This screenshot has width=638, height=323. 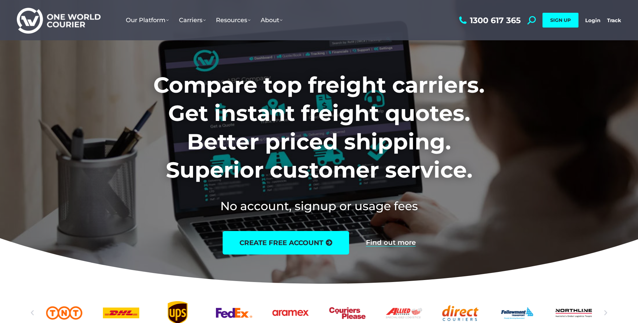 What do you see at coordinates (560, 20) in the screenshot?
I see `span: SIGN UP` at bounding box center [560, 20].